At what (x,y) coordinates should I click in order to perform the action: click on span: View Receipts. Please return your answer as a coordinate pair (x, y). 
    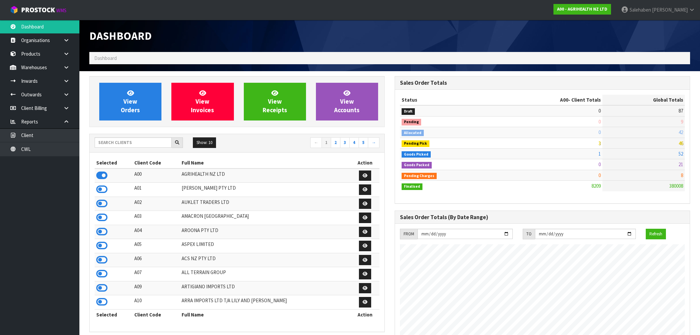
    Looking at the image, I should click on (275, 101).